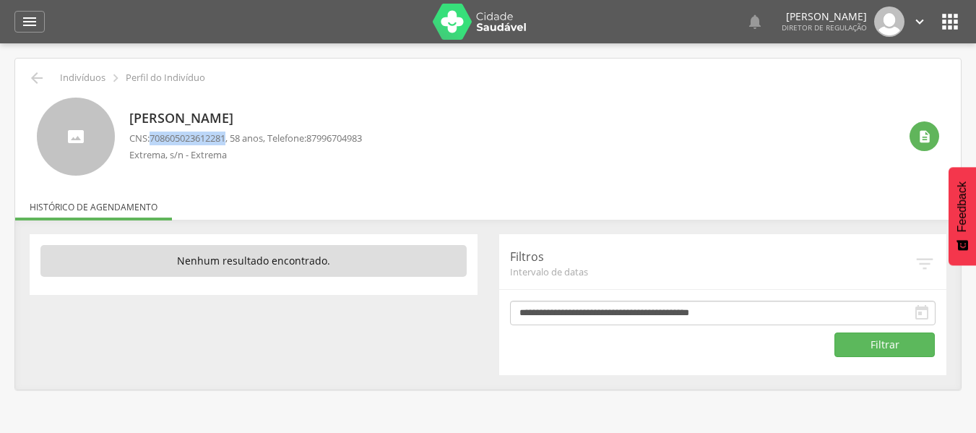 This screenshot has width=976, height=433. Describe the element at coordinates (334, 138) in the screenshot. I see `span: 87996704983` at that location.